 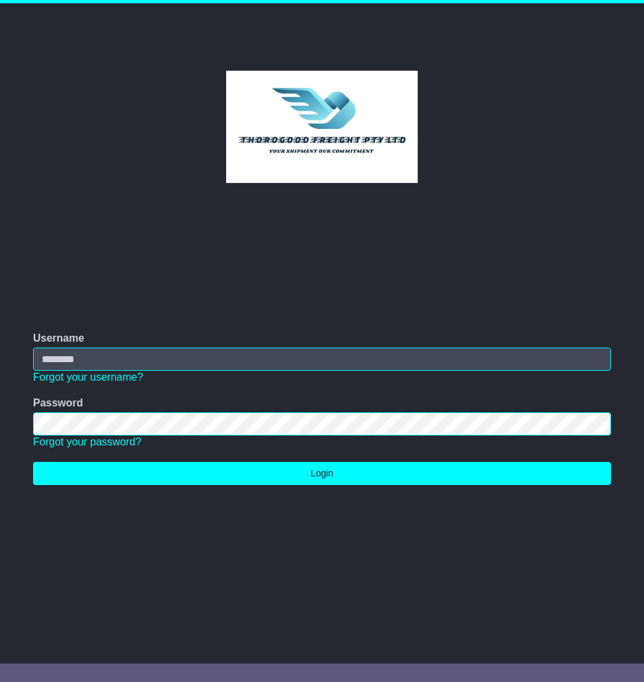 I want to click on label: Password, so click(x=58, y=403).